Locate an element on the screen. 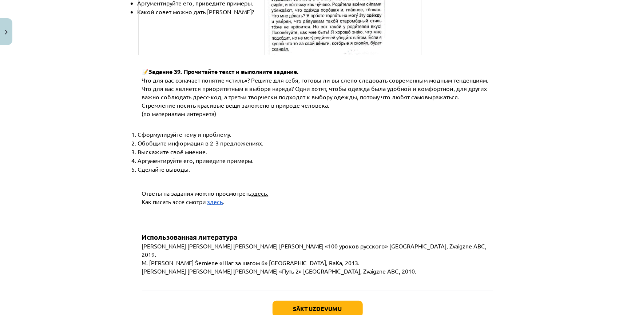 The width and height of the screenshot is (635, 315). span: Как писать эссе смотри is located at coordinates (174, 202).